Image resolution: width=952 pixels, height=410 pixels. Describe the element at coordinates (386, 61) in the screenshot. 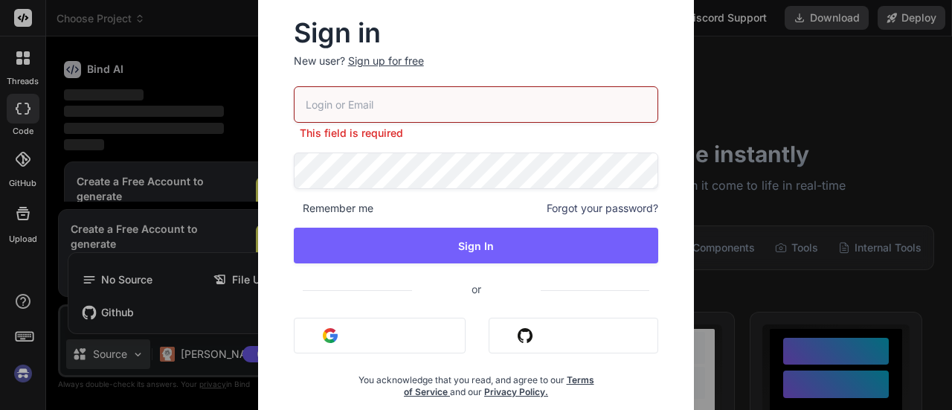

I see `div: Sign up for free` at that location.